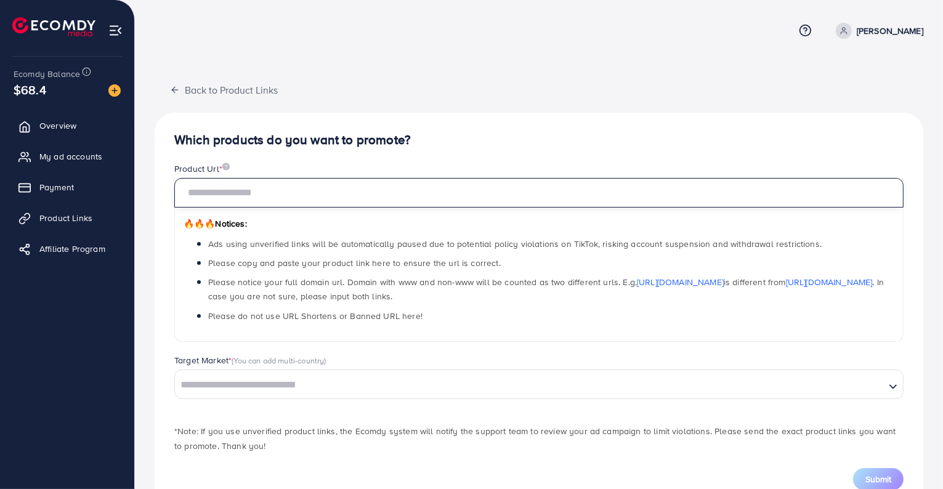  Describe the element at coordinates (539, 140) in the screenshot. I see `h4: Which products do you want to promote?` at that location.